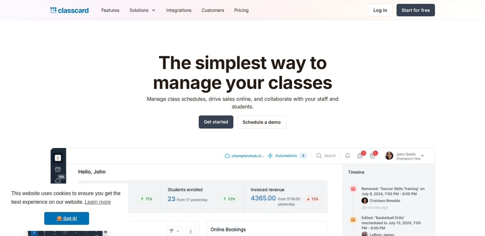 The height and width of the screenshot is (236, 485). Describe the element at coordinates (179, 10) in the screenshot. I see `a: Integrations` at that location.